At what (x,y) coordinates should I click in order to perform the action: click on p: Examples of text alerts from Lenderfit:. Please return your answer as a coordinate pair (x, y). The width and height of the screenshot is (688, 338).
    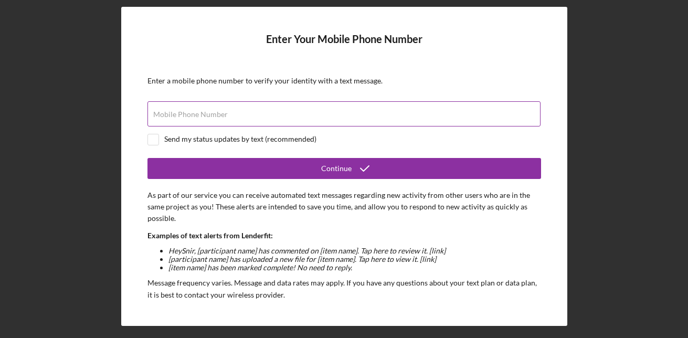
    Looking at the image, I should click on (344, 236).